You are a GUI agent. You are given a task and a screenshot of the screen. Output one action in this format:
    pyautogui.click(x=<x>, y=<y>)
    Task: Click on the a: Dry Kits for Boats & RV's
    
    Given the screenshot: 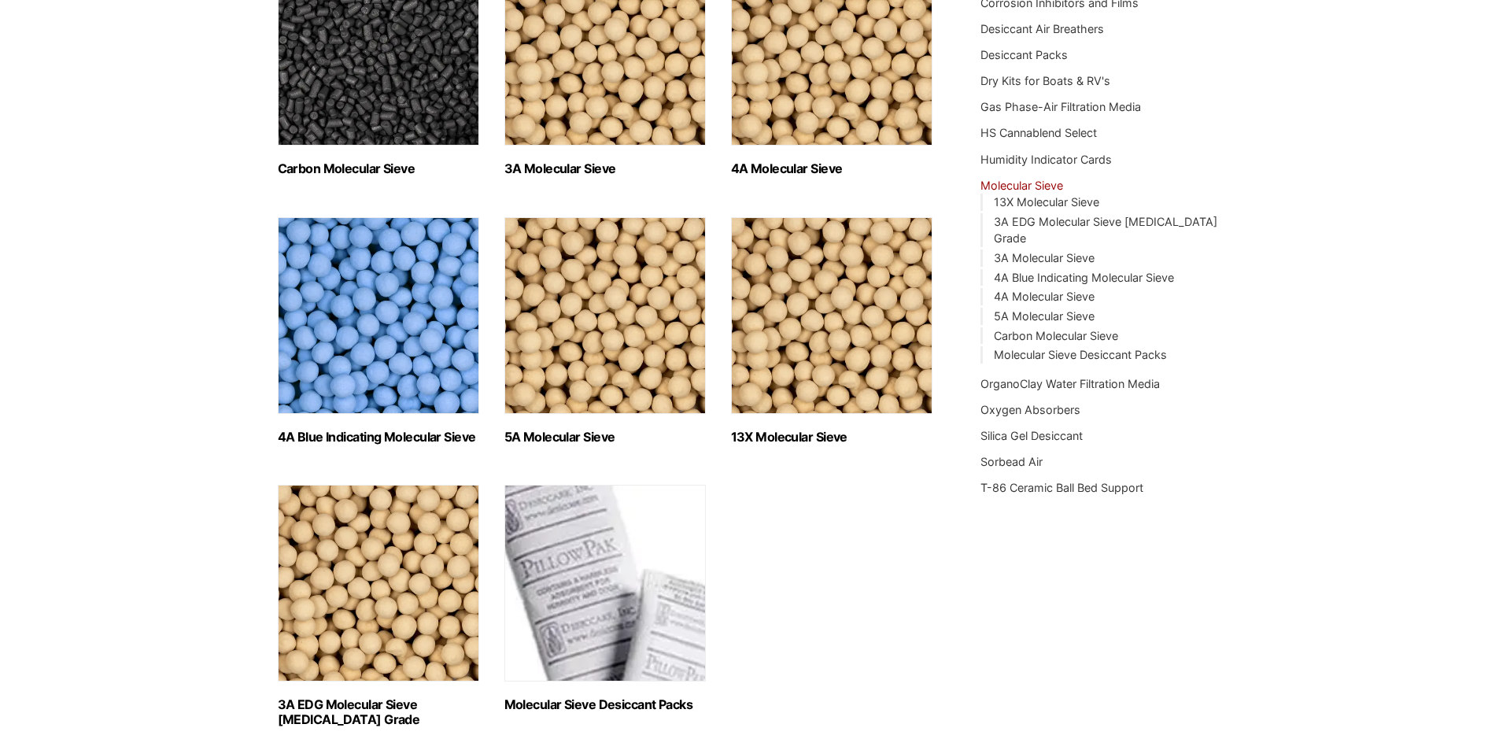 What is the action you would take?
    pyautogui.click(x=1045, y=80)
    